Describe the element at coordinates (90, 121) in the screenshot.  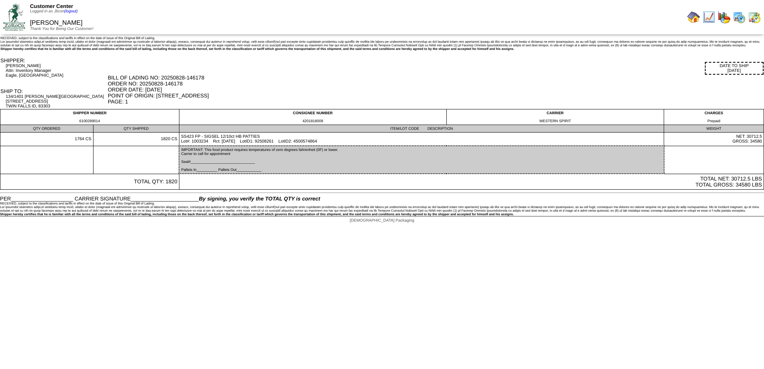
I see `div: 6100289014` at that location.